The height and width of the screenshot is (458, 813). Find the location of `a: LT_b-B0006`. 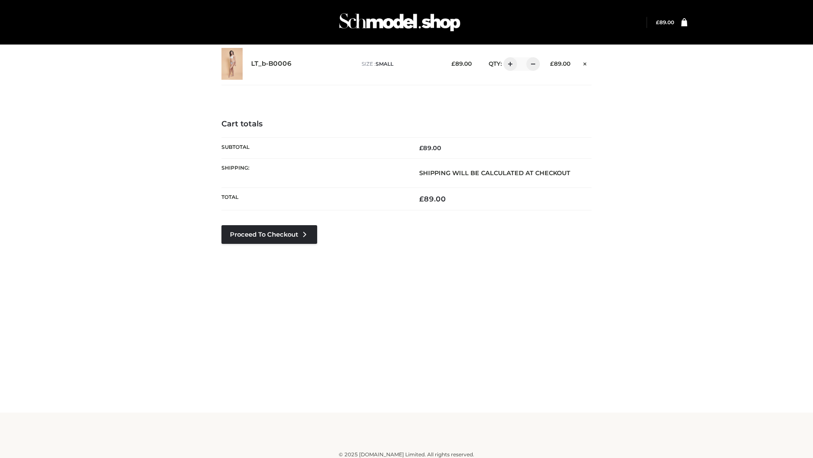

a: LT_b-B0006 is located at coordinates (272, 64).